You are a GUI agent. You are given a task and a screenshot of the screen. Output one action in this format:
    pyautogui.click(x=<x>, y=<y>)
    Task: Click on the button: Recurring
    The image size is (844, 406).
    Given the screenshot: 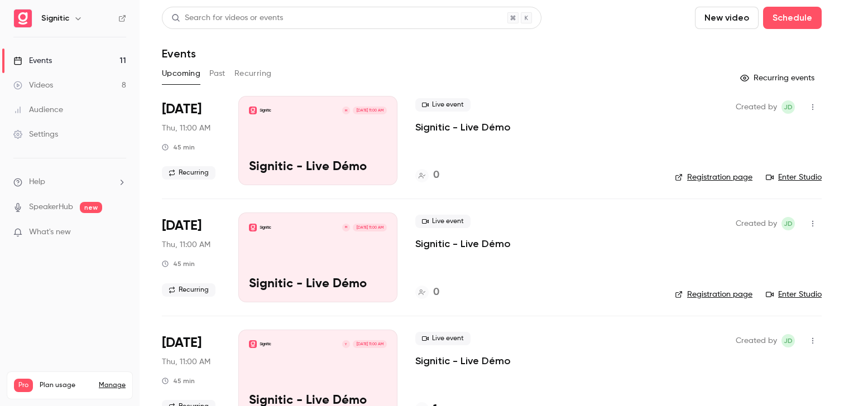 What is the action you would take?
    pyautogui.click(x=253, y=74)
    